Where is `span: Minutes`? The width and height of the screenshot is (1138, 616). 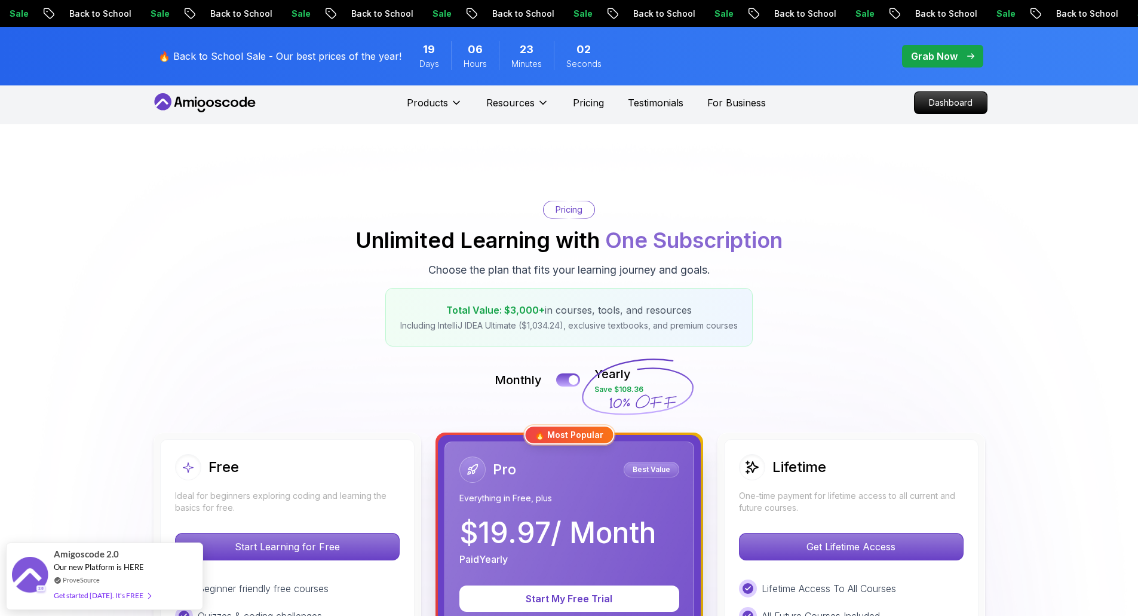 span: Minutes is located at coordinates (526, 64).